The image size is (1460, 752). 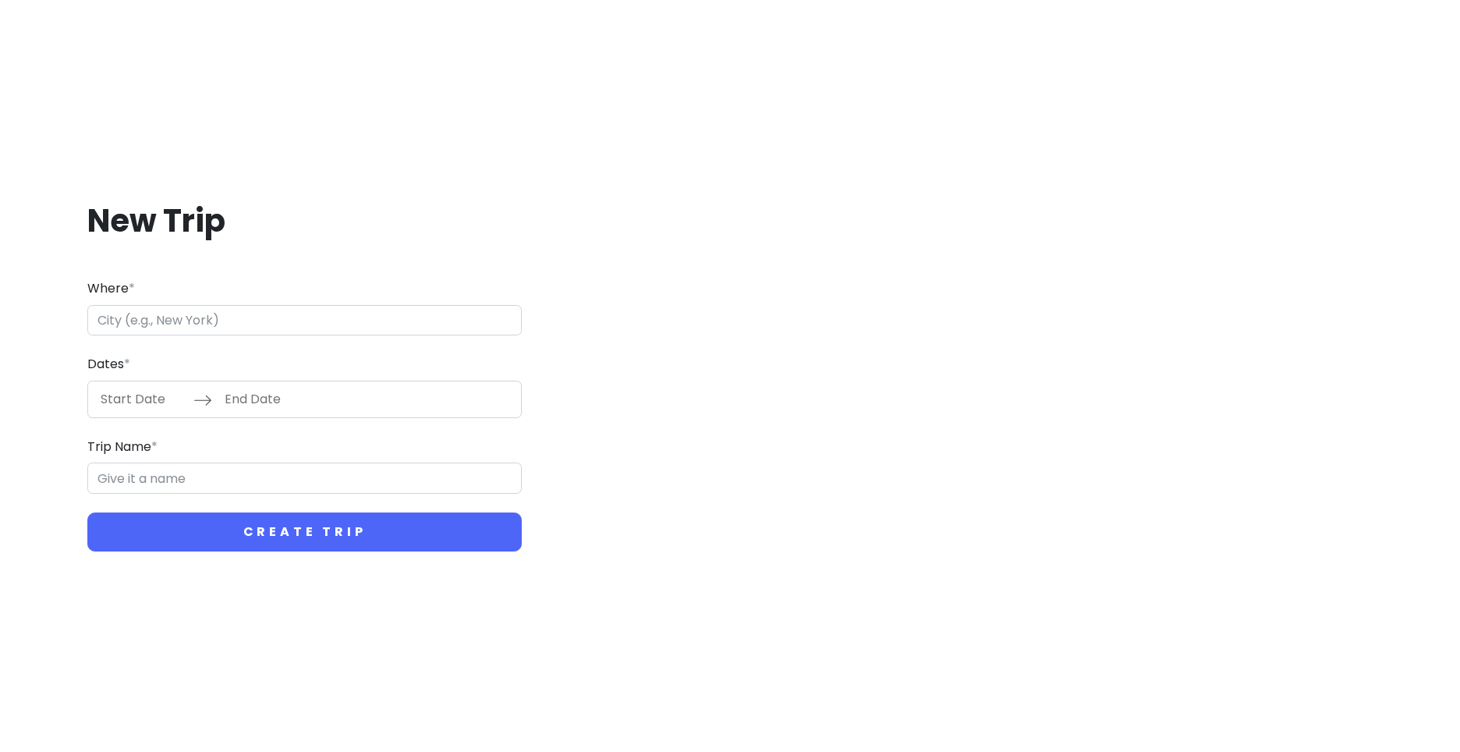 What do you see at coordinates (111, 289) in the screenshot?
I see `label: Where` at bounding box center [111, 289].